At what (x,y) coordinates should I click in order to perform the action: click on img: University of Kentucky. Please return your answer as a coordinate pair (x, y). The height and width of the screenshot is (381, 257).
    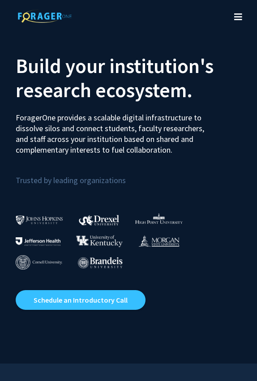
    Looking at the image, I should click on (99, 241).